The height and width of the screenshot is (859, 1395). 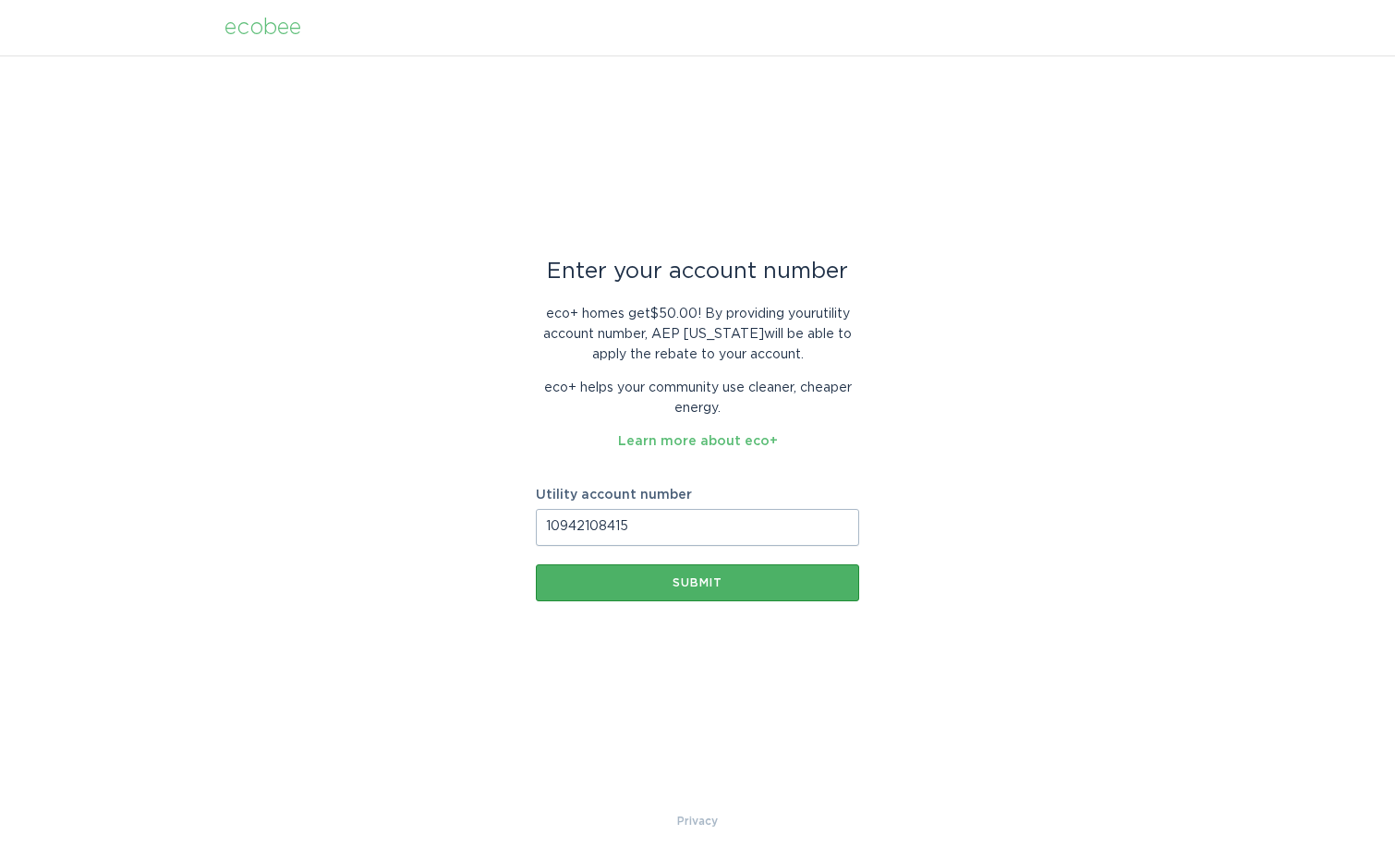 What do you see at coordinates (698, 495) in the screenshot?
I see `label: Utility account number` at bounding box center [698, 495].